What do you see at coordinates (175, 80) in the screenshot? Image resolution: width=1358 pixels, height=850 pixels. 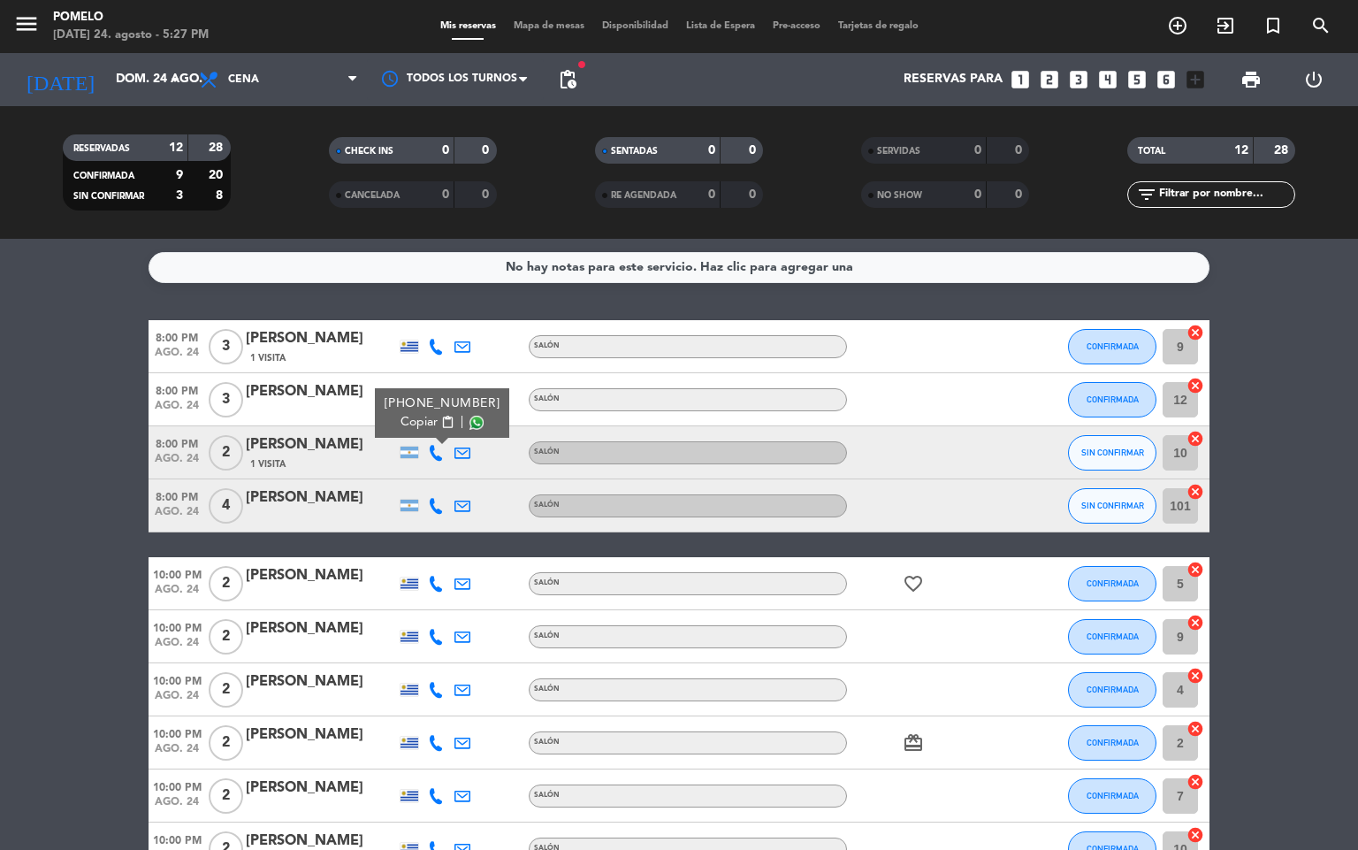 I see `i: arrow_drop_down` at bounding box center [175, 80].